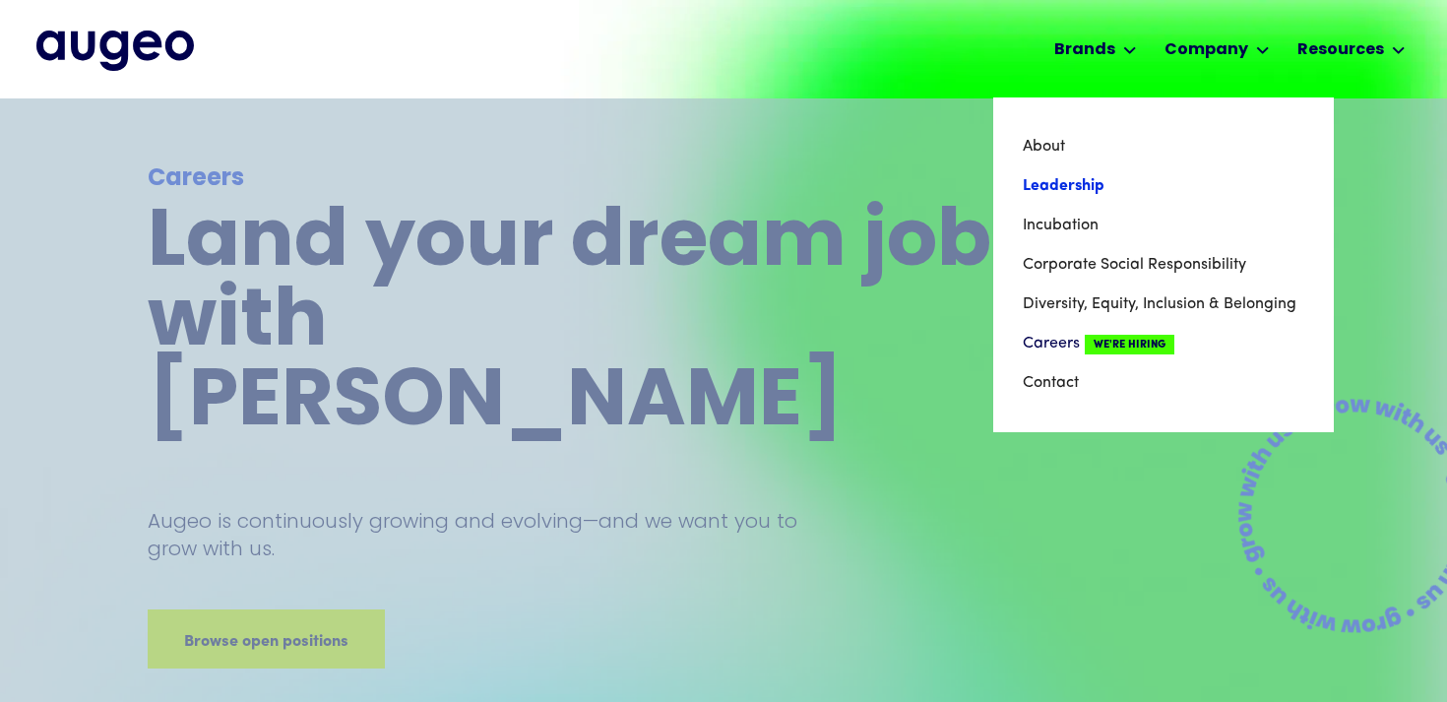  I want to click on a: About, so click(1163, 147).